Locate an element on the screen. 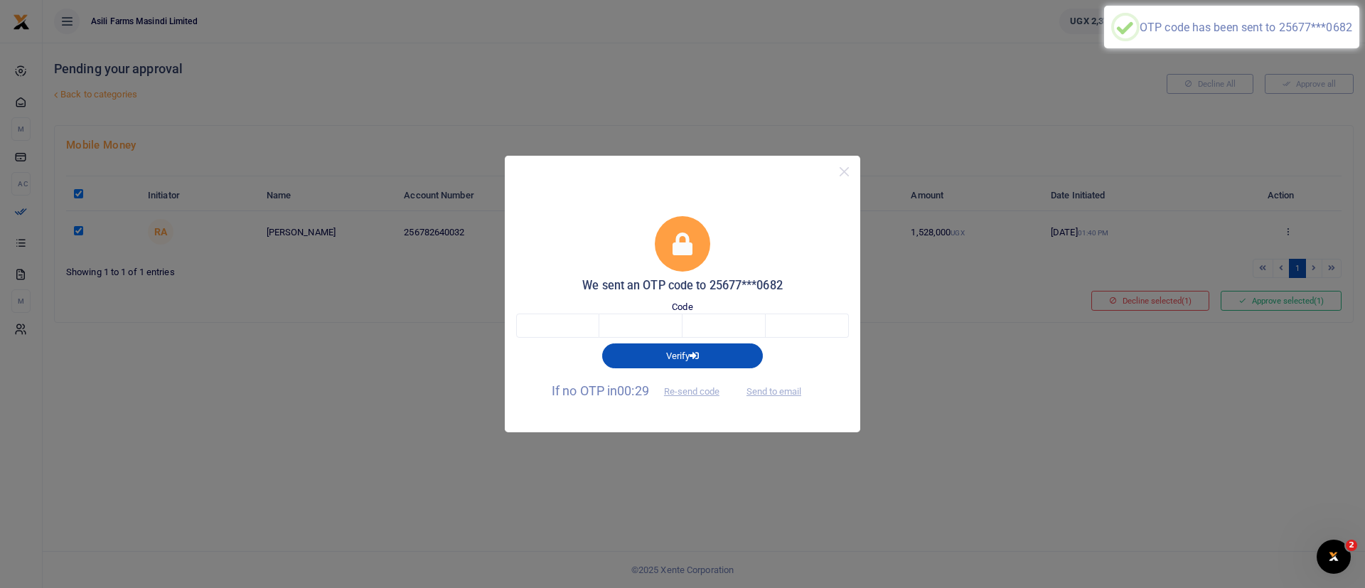  span: If no OTP in is located at coordinates (641, 390).